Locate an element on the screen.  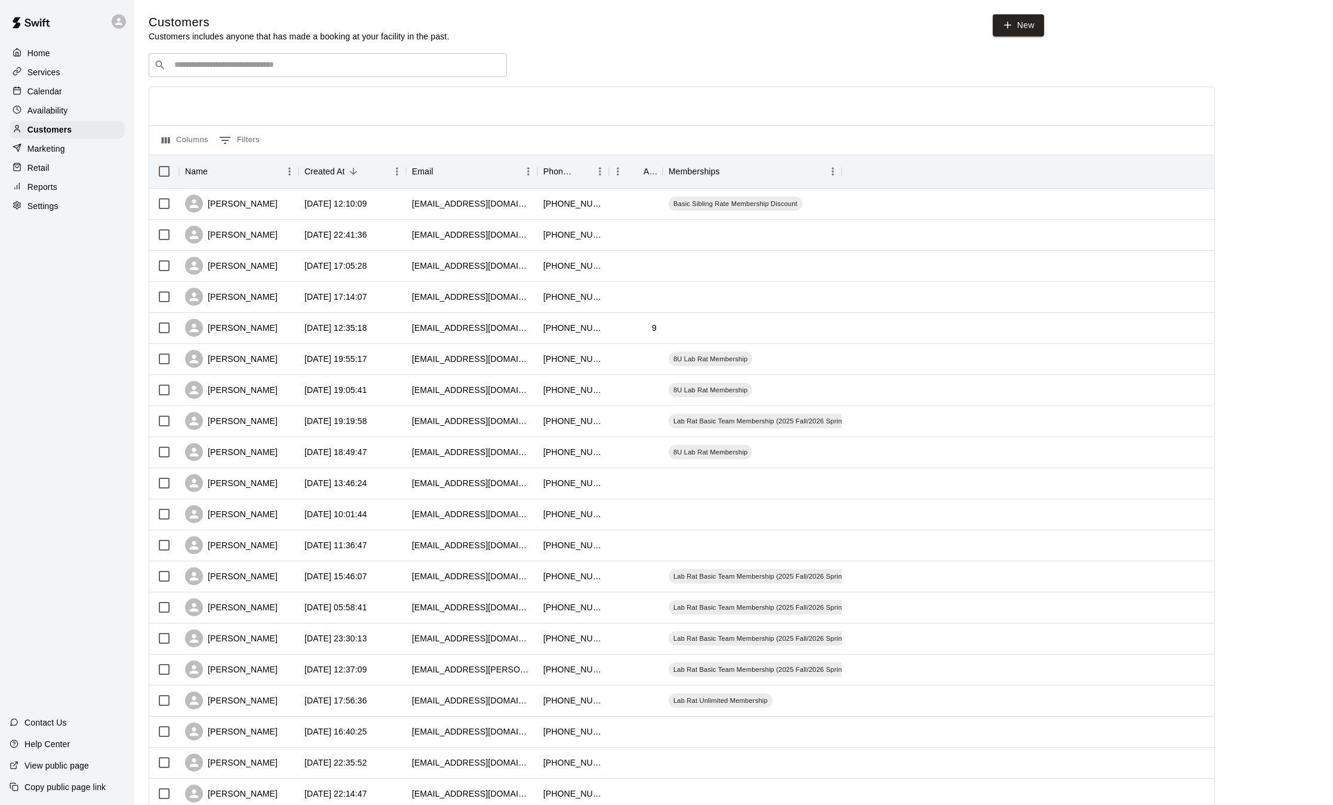
div: j.coleman7613@yahoo.com is located at coordinates (472, 483).